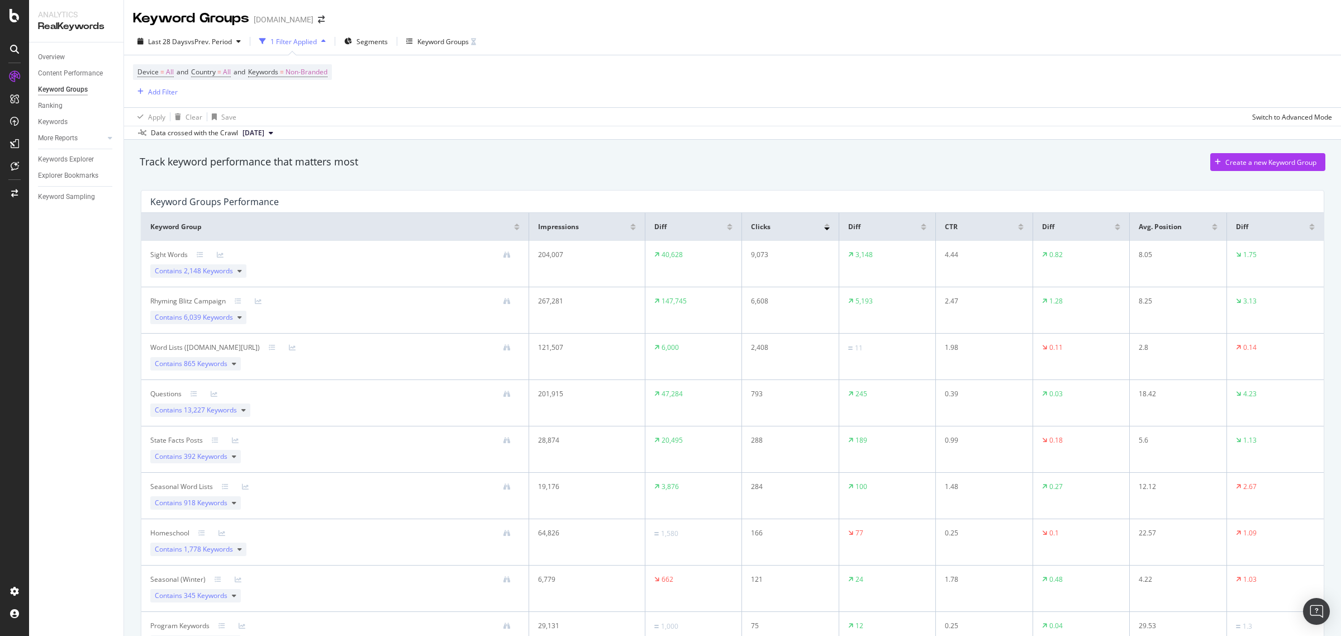 The height and width of the screenshot is (636, 1341). I want to click on div: 0.11, so click(1056, 348).